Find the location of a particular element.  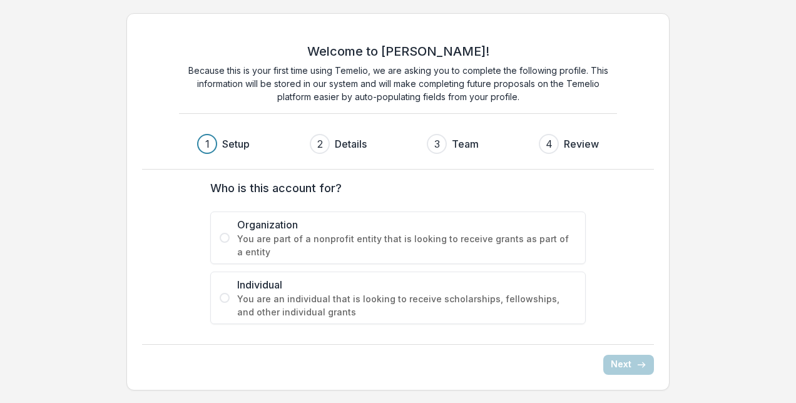

h3: Setup is located at coordinates (236, 144).